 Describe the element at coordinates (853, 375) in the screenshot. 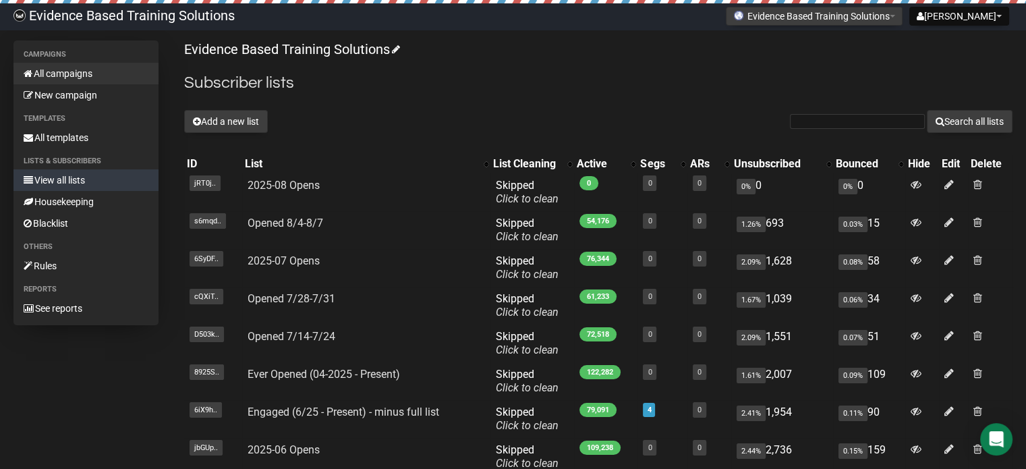

I see `span: 0.09%` at that location.